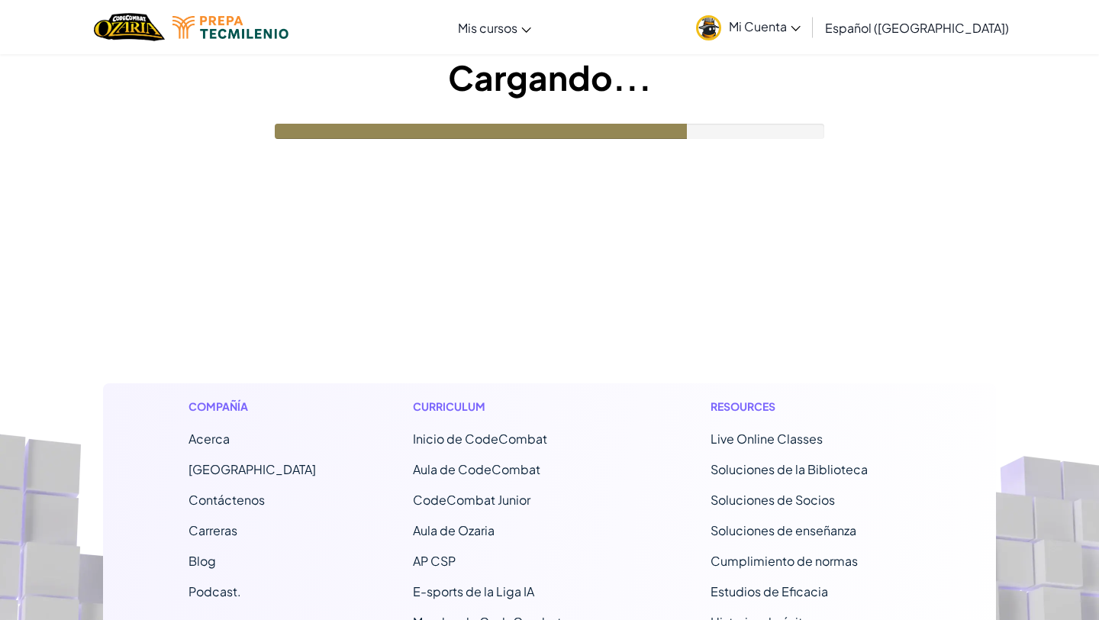 The image size is (1099, 620). What do you see at coordinates (472, 499) in the screenshot?
I see `a: CodeCombat Junior` at bounding box center [472, 499].